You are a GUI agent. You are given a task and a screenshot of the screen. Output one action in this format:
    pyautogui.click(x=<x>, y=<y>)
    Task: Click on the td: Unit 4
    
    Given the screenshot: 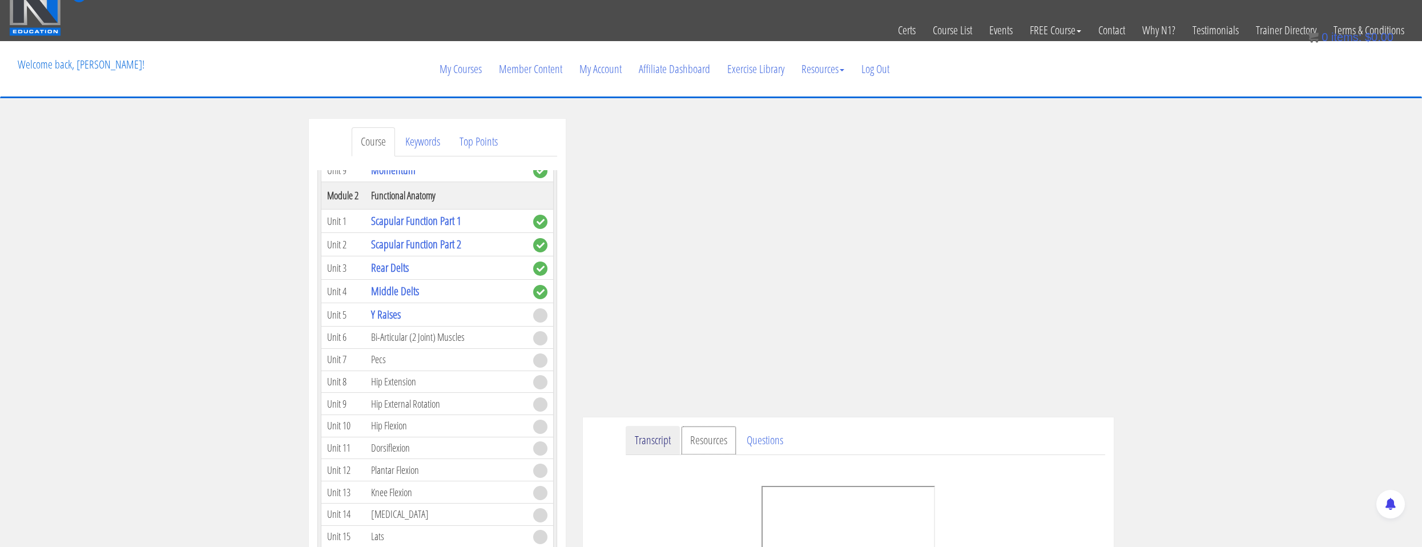 What is the action you would take?
    pyautogui.click(x=343, y=291)
    